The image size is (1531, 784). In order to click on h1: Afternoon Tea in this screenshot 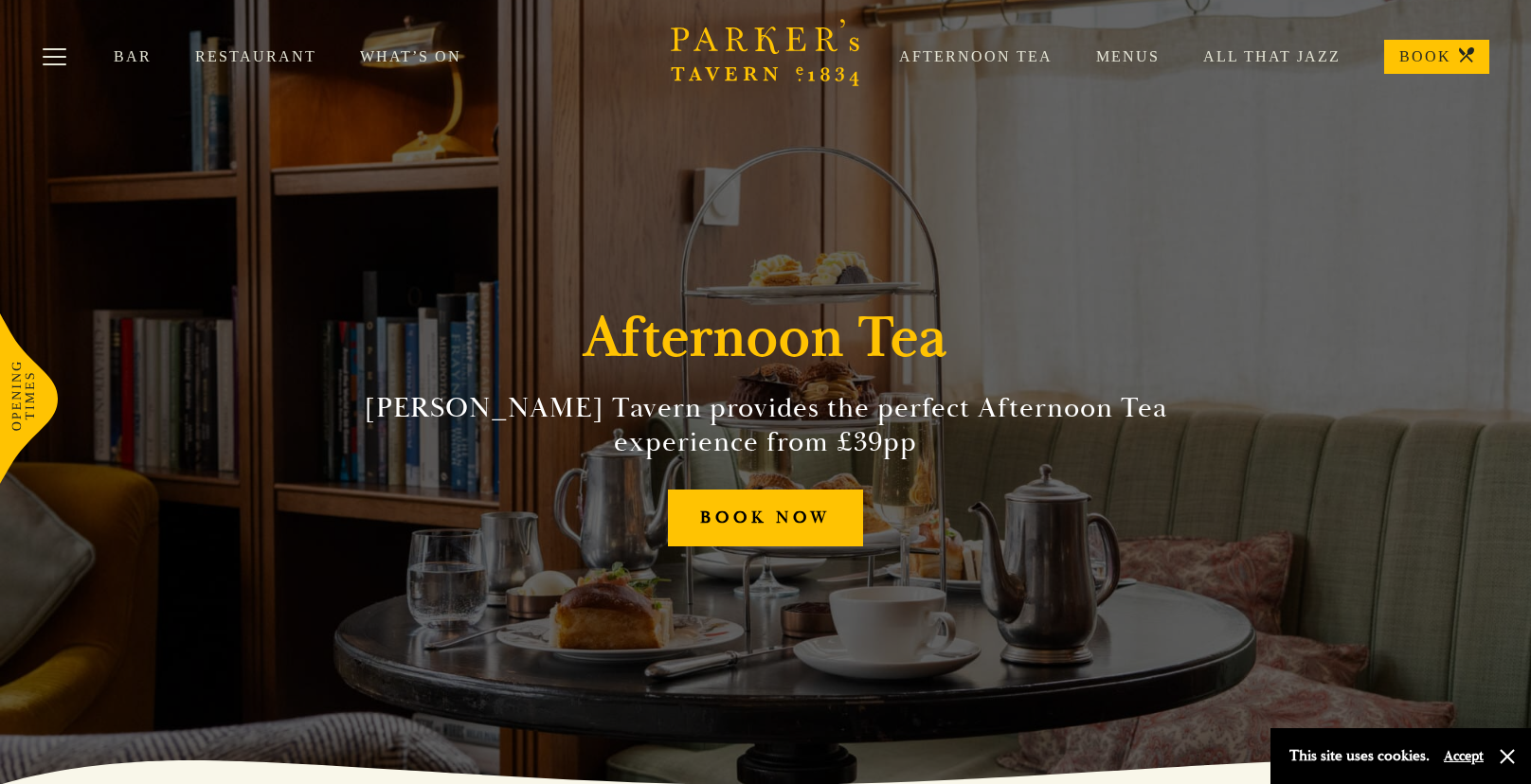, I will do `click(766, 338)`.